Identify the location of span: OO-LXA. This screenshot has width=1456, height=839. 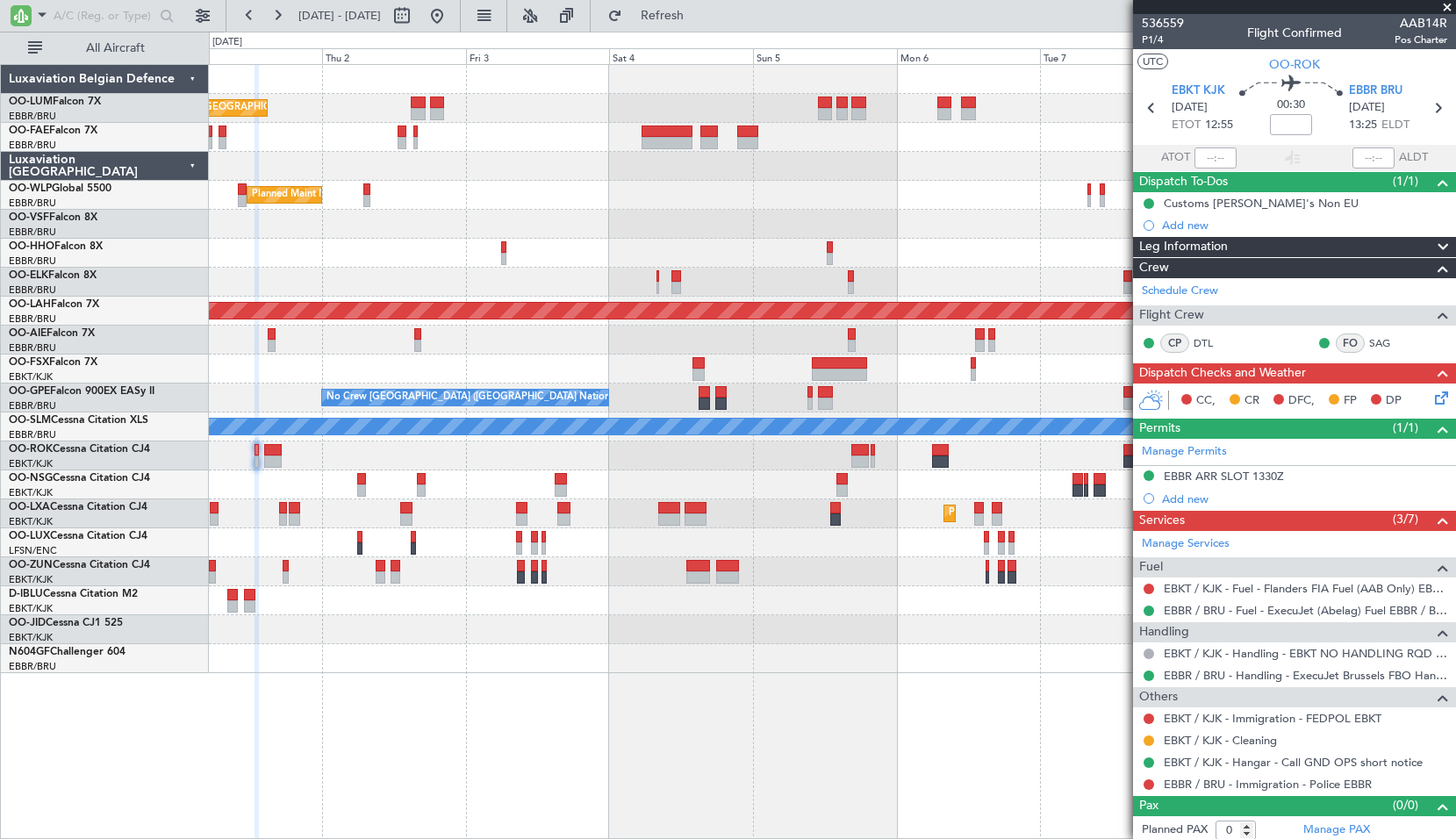
(29, 507).